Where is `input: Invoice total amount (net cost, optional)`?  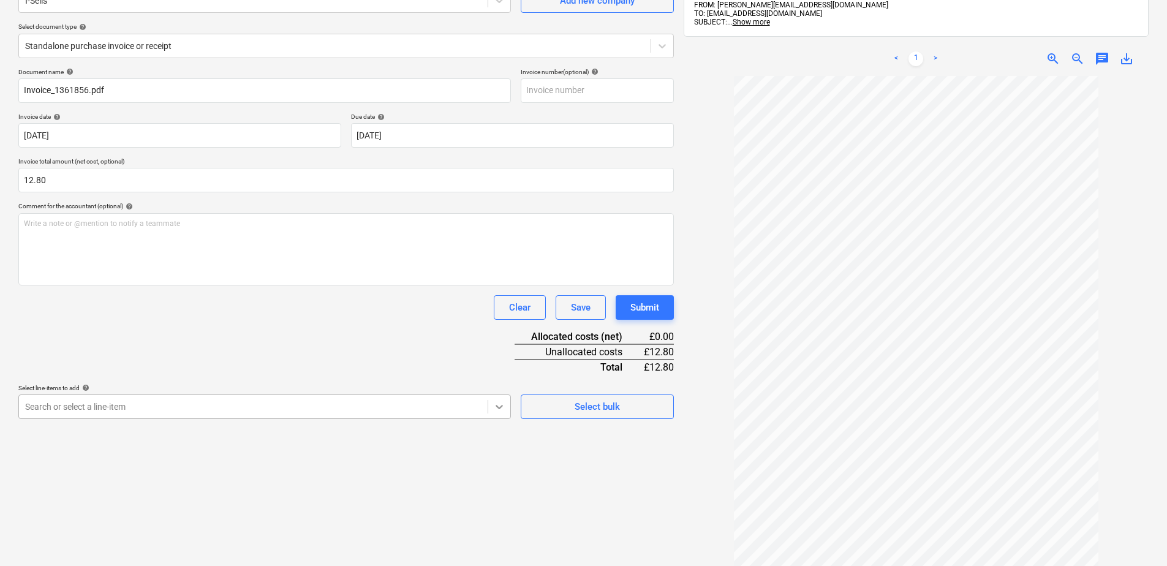 input: Invoice total amount (net cost, optional) is located at coordinates (346, 180).